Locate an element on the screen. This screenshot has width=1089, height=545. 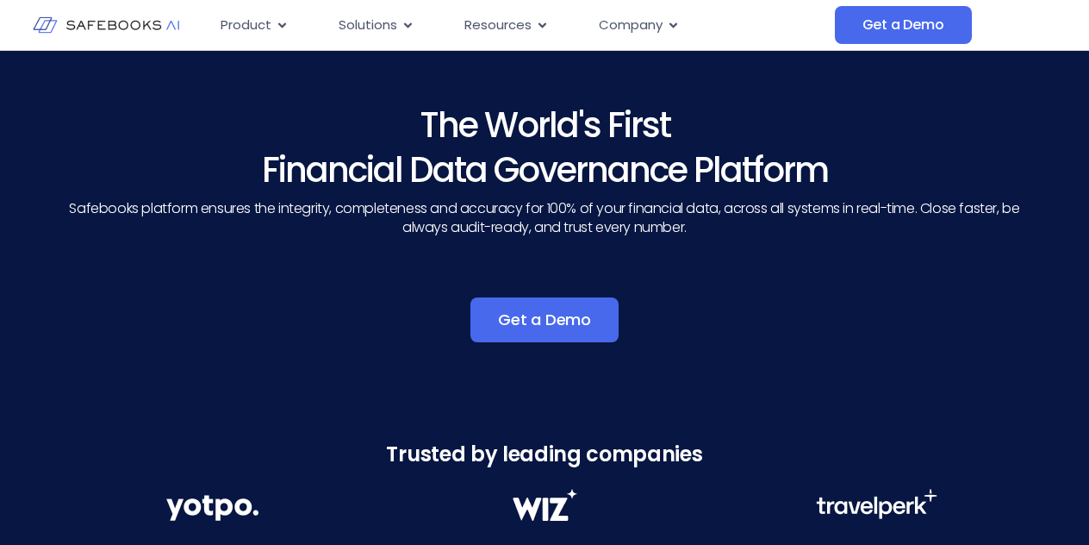
img: Financial Data Governance 3 is located at coordinates (876, 503).